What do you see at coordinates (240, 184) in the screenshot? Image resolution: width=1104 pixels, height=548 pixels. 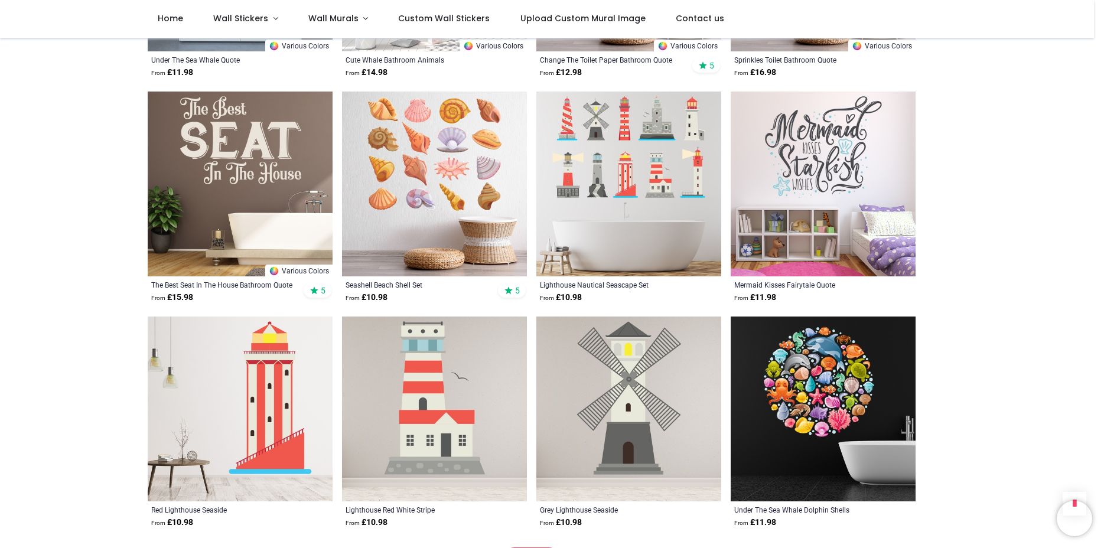 I see `img: The Best Seat In The House Bathroom Quote Wall Sticker` at bounding box center [240, 184].